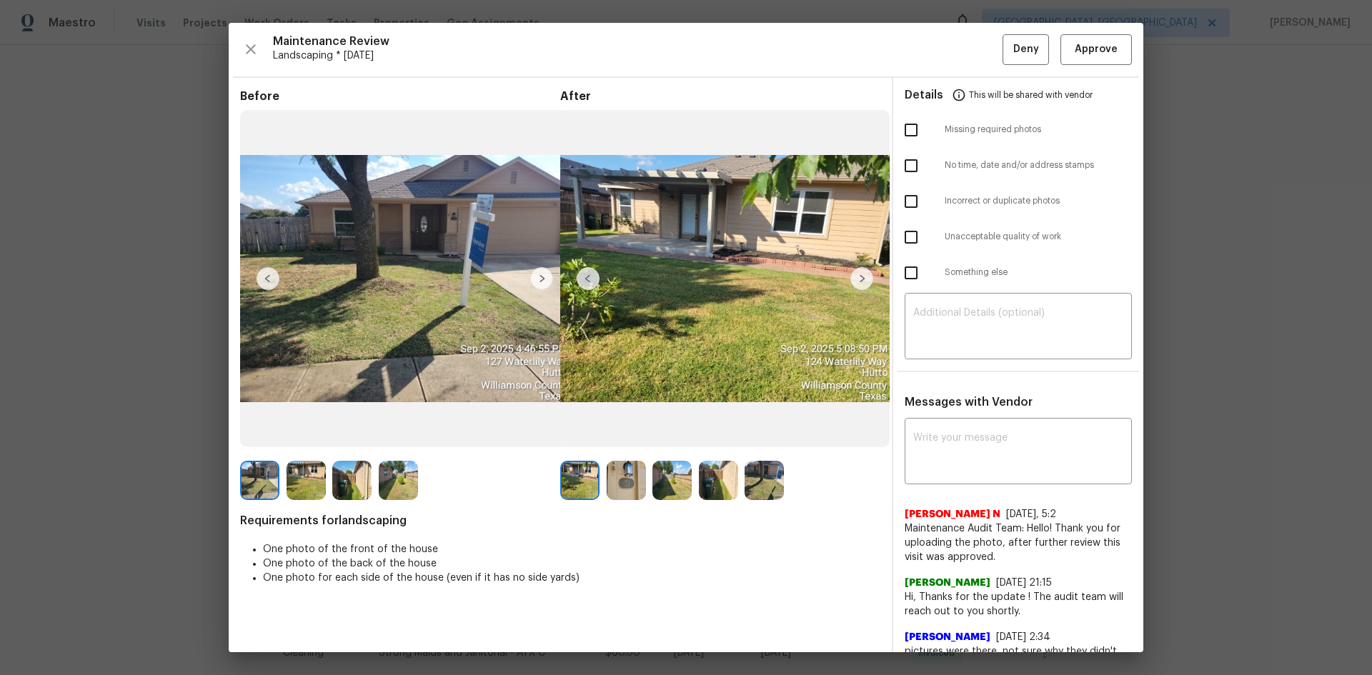 This screenshot has height=675, width=1372. What do you see at coordinates (572, 550) in the screenshot?
I see `li: One photo of the front of the house` at bounding box center [572, 550].